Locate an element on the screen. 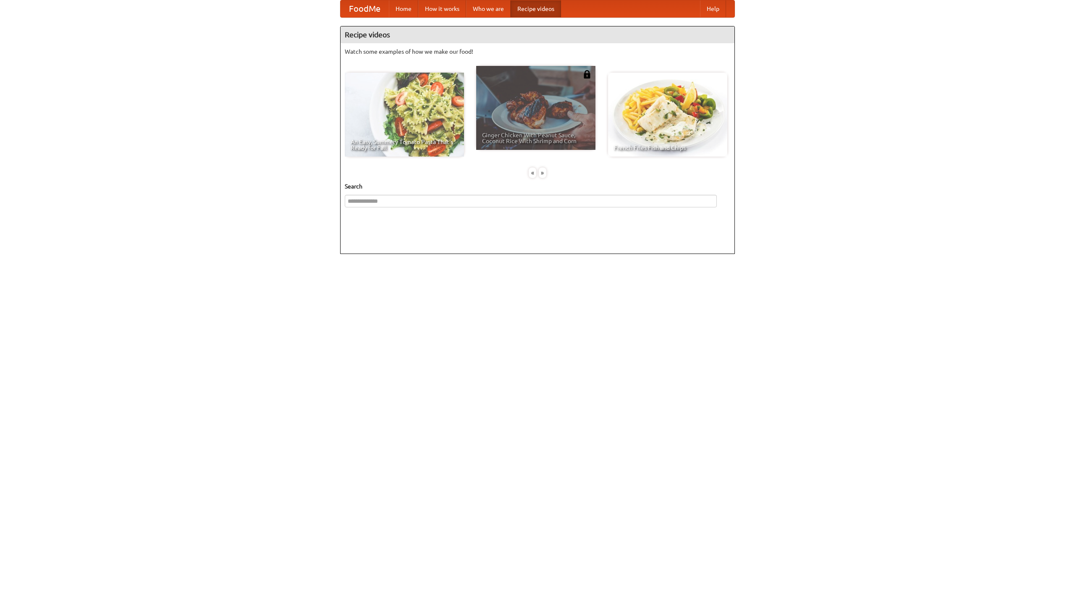 The image size is (1075, 594). h4: Recipe videos is located at coordinates (537, 35).